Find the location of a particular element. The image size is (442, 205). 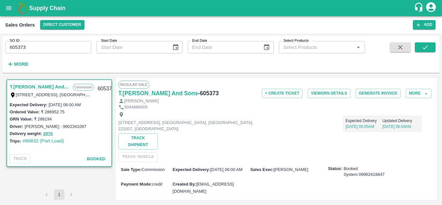

label: Status: is located at coordinates (335, 169).